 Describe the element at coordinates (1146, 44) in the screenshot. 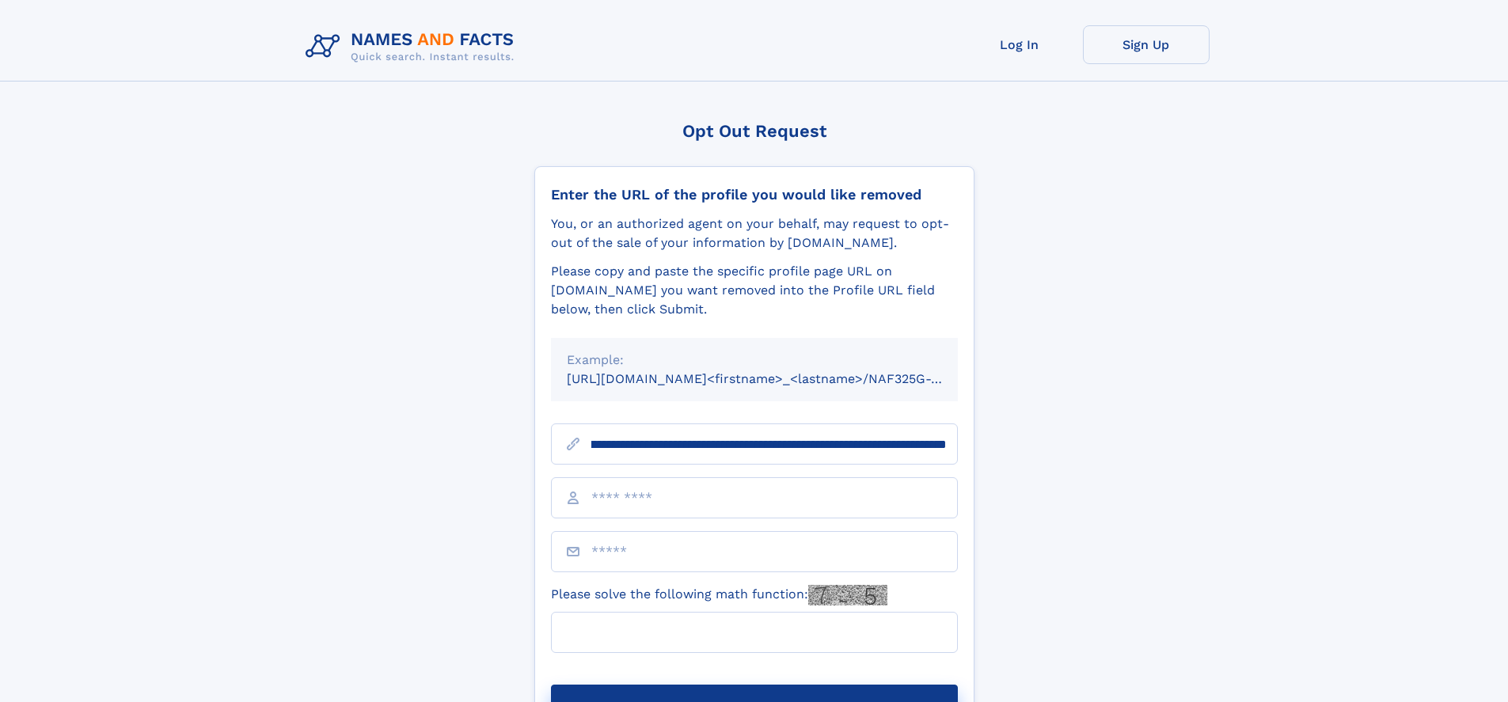

I see `a: Sign Up` at that location.